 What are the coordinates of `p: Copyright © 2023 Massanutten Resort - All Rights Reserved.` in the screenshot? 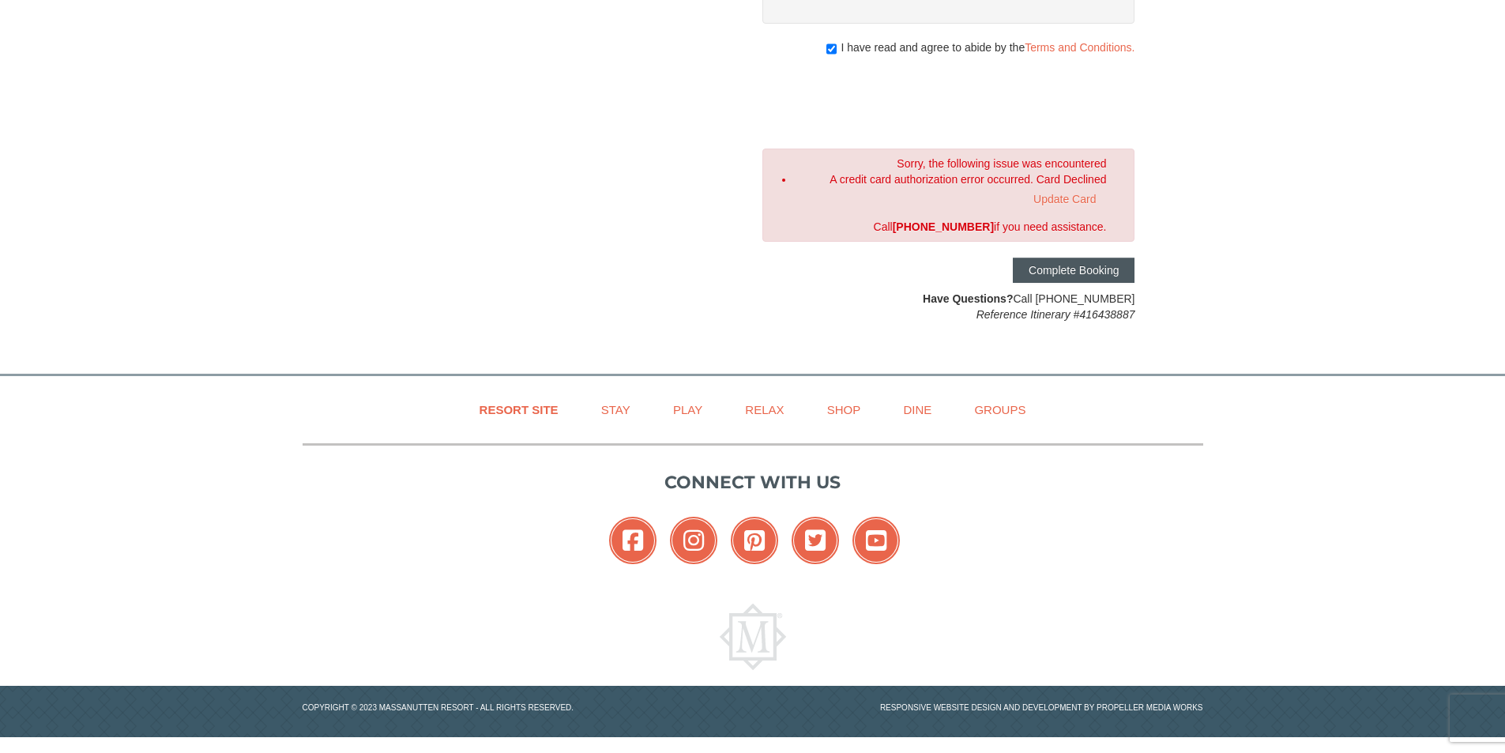 It's located at (521, 707).